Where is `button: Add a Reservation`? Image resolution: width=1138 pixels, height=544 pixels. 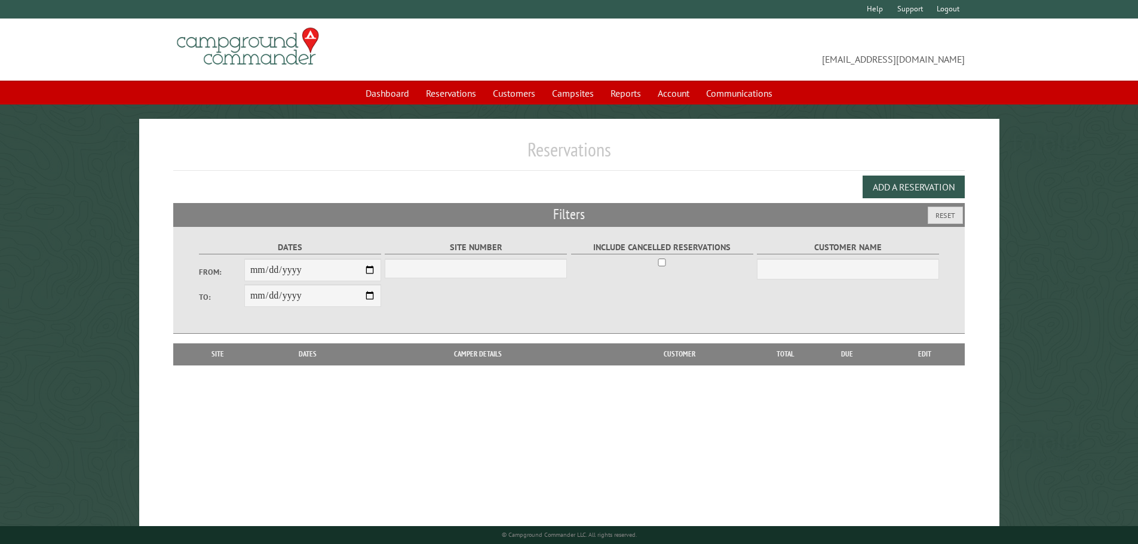
button: Add a Reservation is located at coordinates (914, 187).